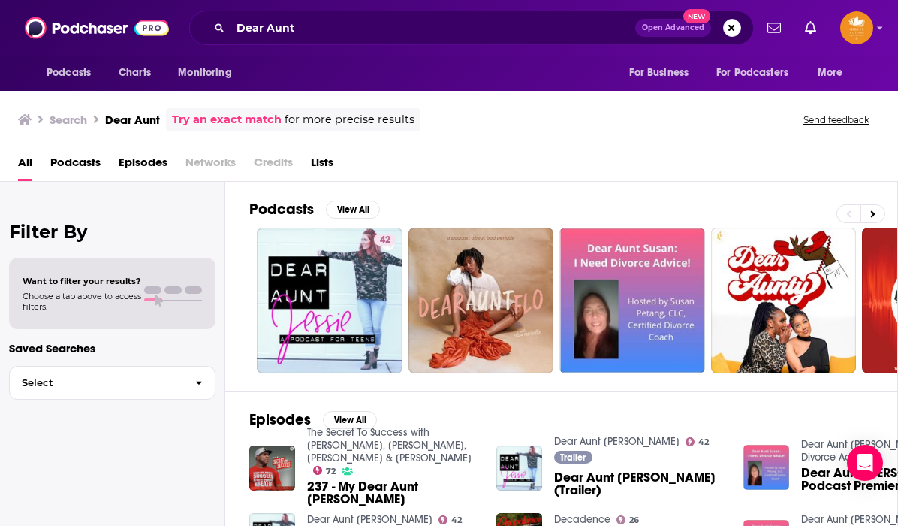 This screenshot has width=898, height=526. What do you see at coordinates (433, 28) in the screenshot?
I see `input: Search podcasts, credits, & more...` at bounding box center [433, 28].